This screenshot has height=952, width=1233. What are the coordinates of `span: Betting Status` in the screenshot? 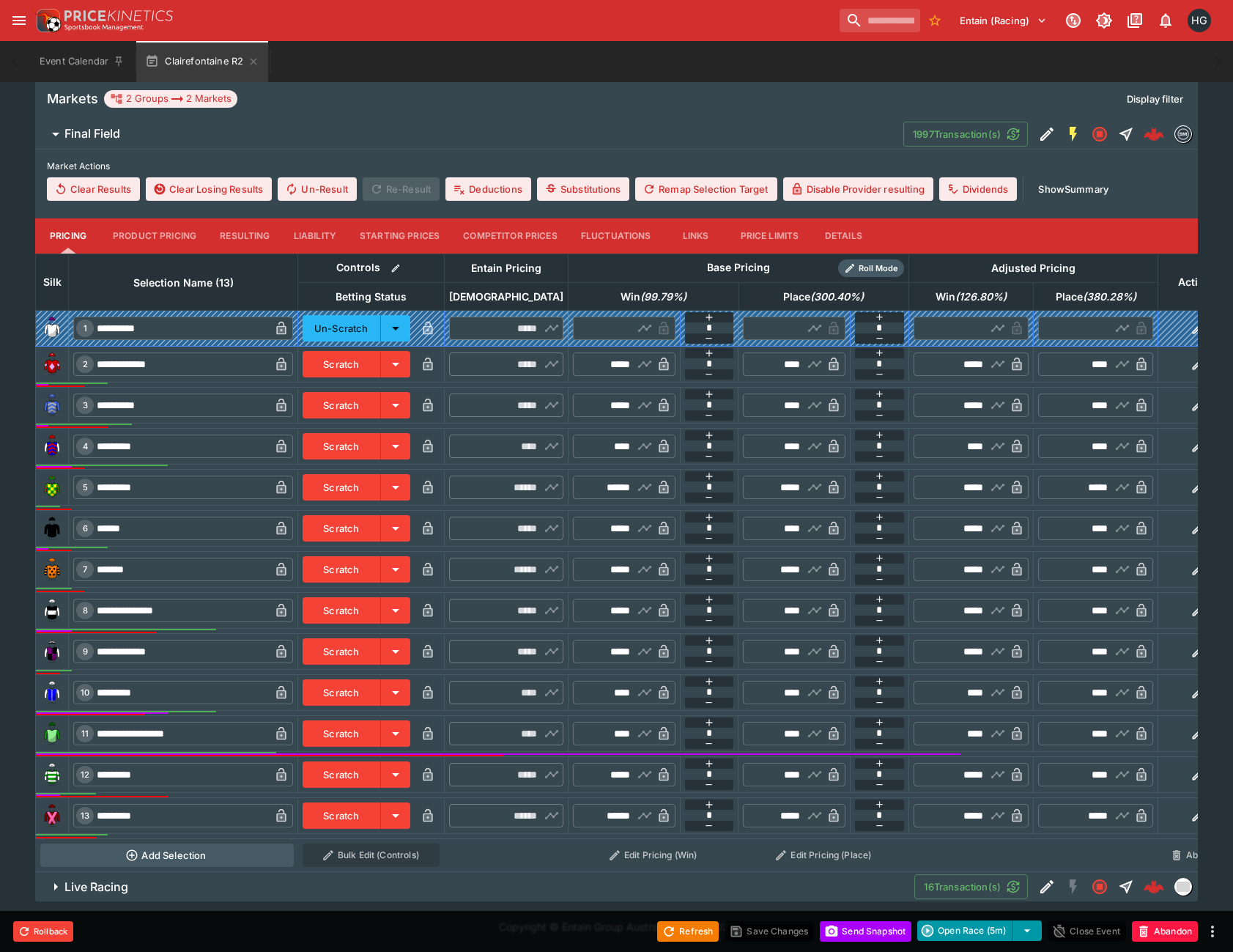 It's located at (371, 297).